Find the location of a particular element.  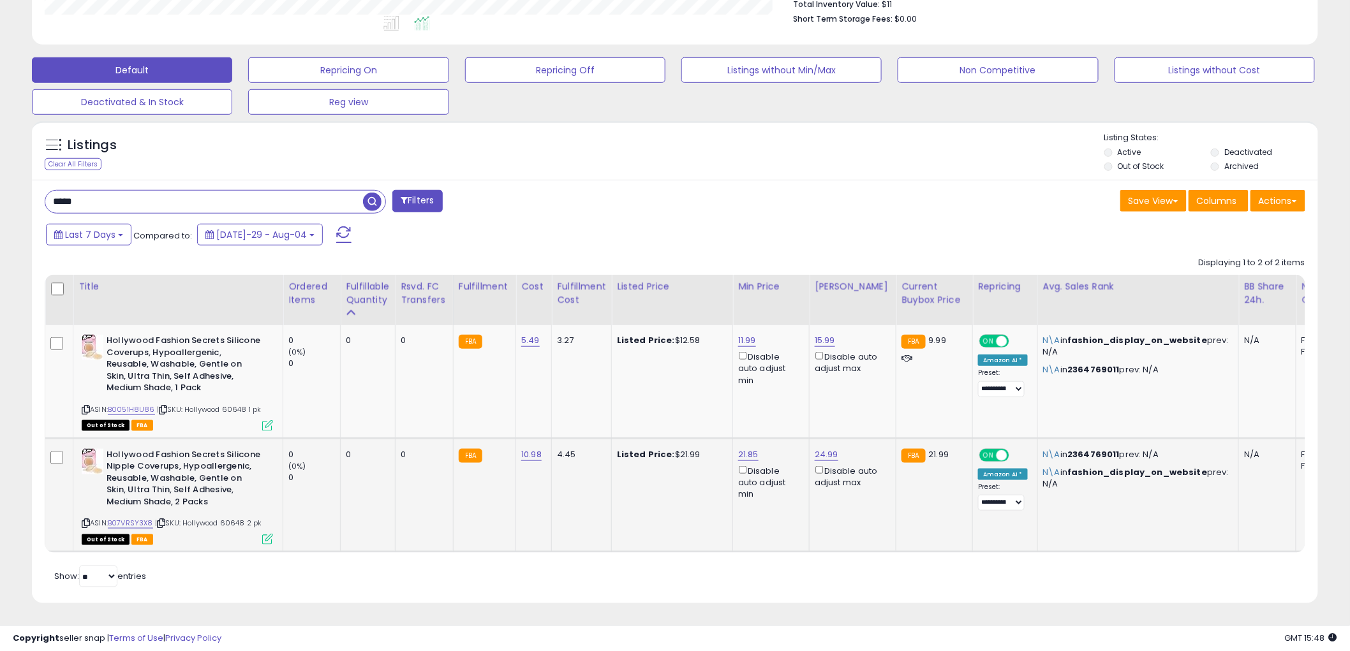

b: Short Term Storage Fees: is located at coordinates (843, 18).